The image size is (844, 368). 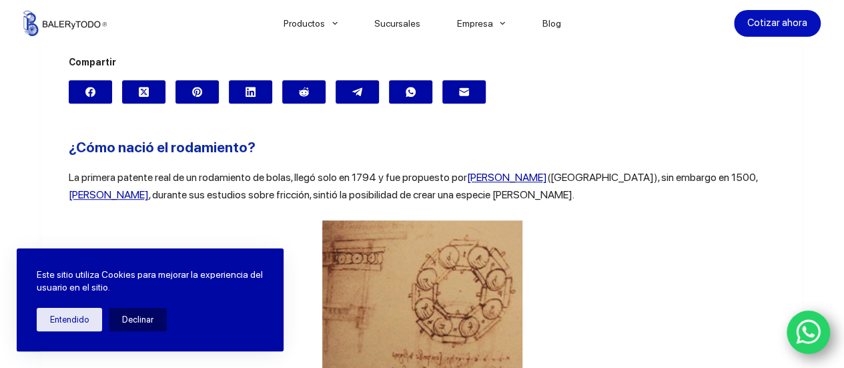 I want to click on img: Balerytodo, so click(x=65, y=23).